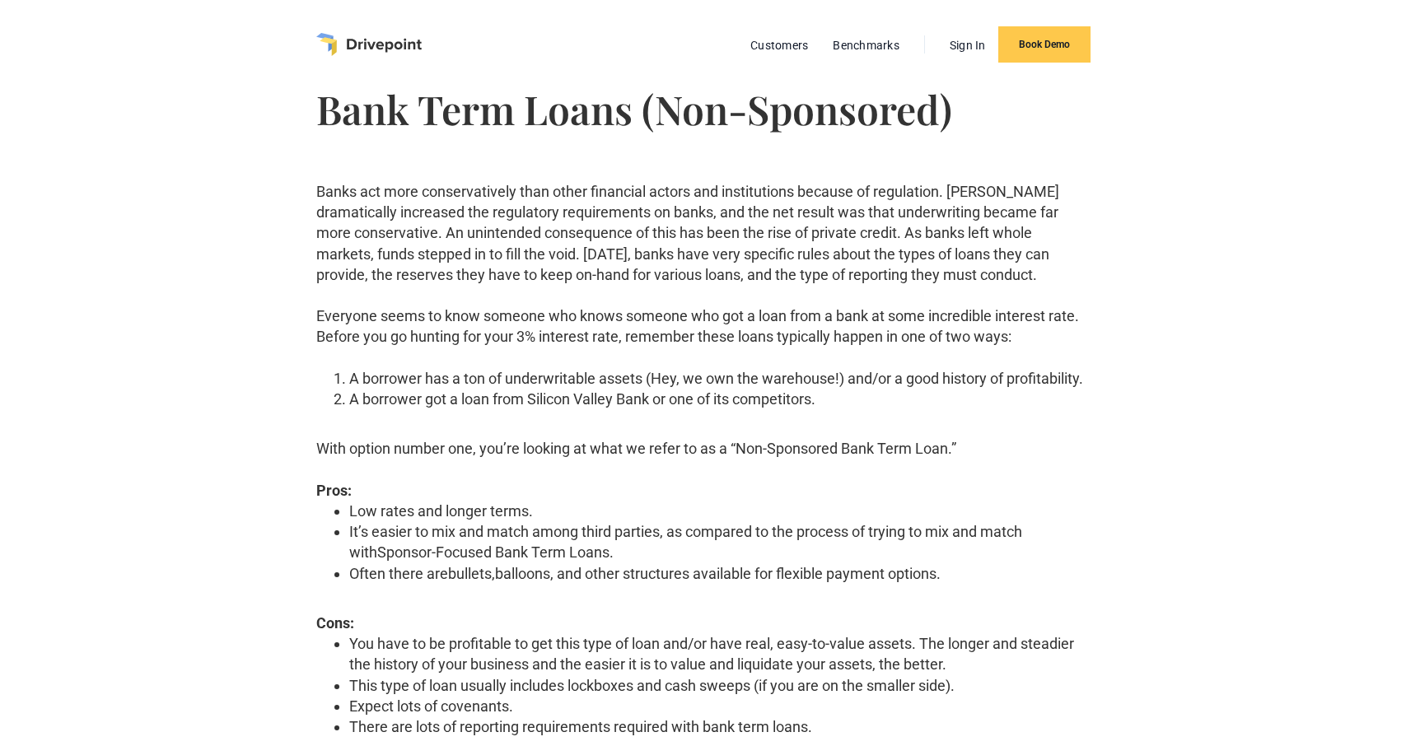  I want to click on p: With option number one, you’re looking at what we refer to as a “Non-Sponsored Bank Term Loan.”, so click(703, 448).